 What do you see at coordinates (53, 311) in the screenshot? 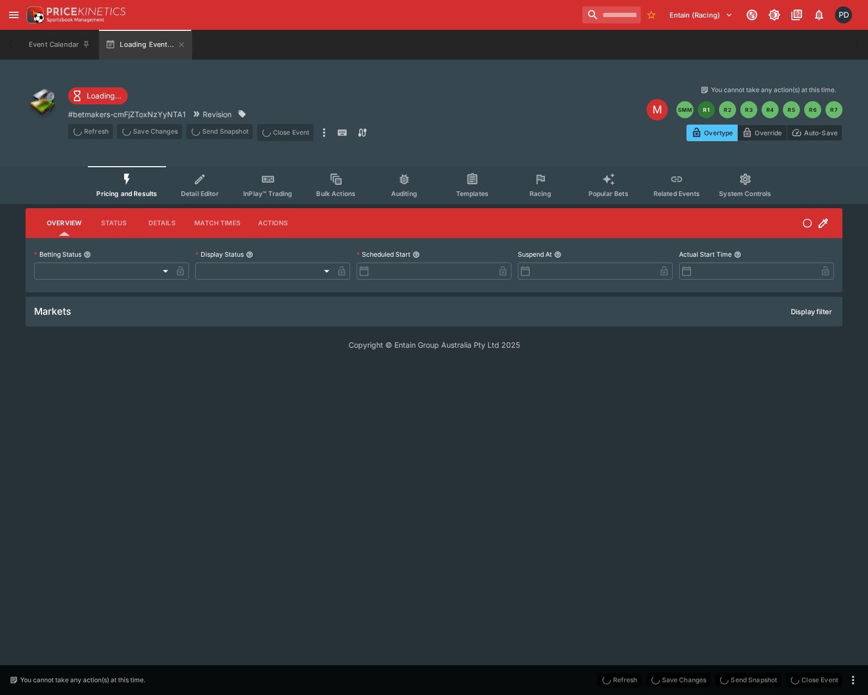
I see `h5: Markets` at bounding box center [53, 311].